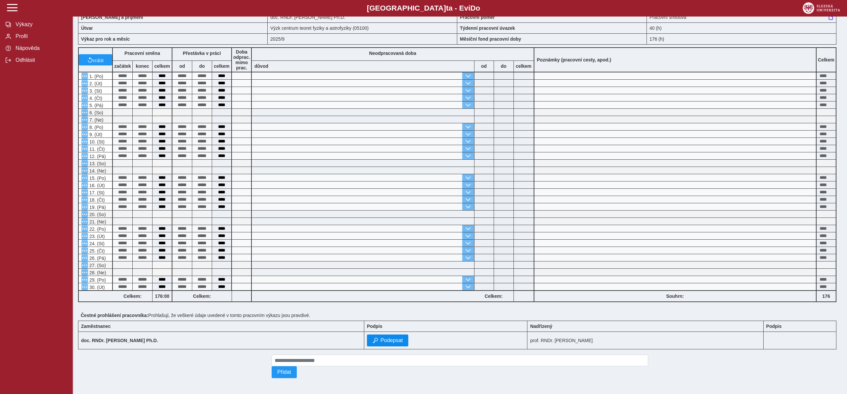 This screenshot has width=847, height=394. Describe the element at coordinates (362, 28) in the screenshot. I see `div: Výzk centrum teoret fyziky a astrofyziky (05100)` at that location.